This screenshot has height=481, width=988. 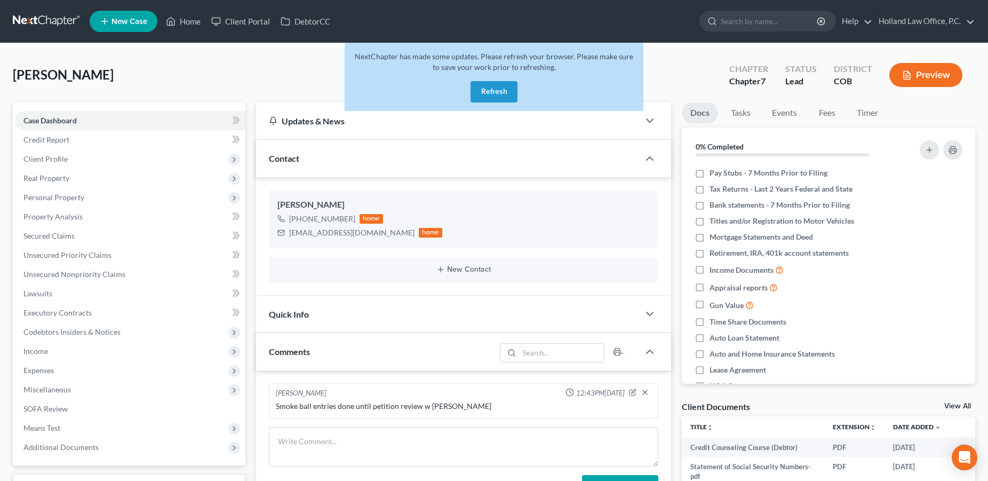 I want to click on span: Unsecured Priority Claims, so click(x=67, y=255).